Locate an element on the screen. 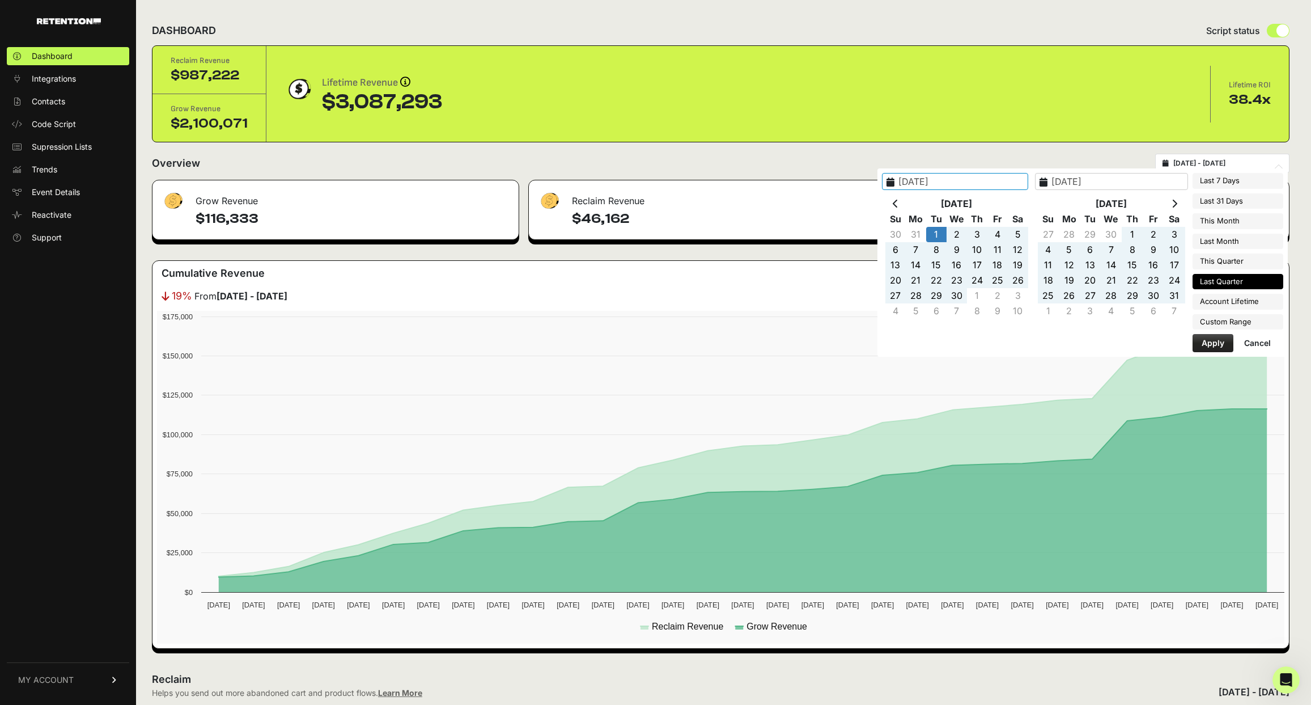 The width and height of the screenshot is (1311, 705). td: 11 is located at coordinates (1048, 265).